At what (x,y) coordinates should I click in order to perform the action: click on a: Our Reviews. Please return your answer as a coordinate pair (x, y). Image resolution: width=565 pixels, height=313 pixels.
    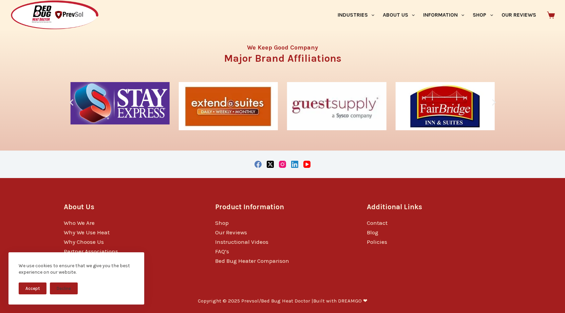
    Looking at the image, I should click on (231, 232).